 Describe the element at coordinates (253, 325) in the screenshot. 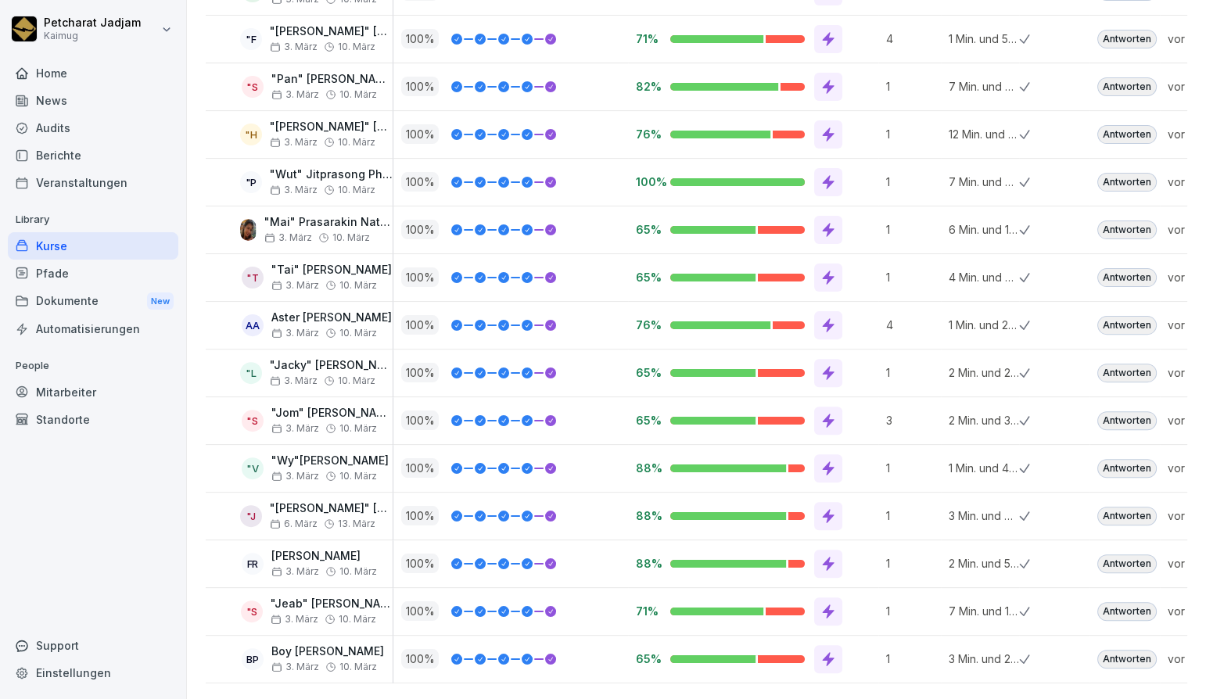

I see `div: AA` at that location.